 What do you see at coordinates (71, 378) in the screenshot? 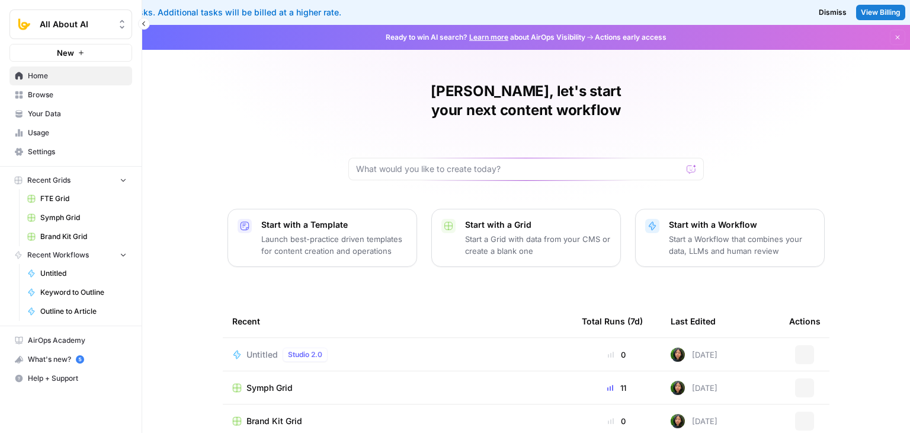
I see `button: Help + Support` at bounding box center [71, 378].